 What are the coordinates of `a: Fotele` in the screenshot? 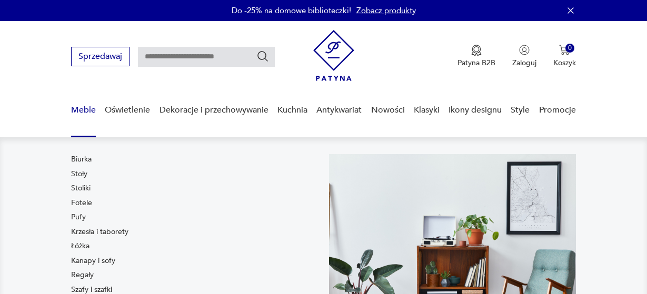 It's located at (82, 203).